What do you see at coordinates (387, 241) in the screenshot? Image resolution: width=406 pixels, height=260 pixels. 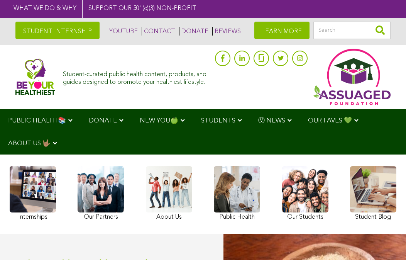 I see `div: Chat Widget` at bounding box center [387, 241].